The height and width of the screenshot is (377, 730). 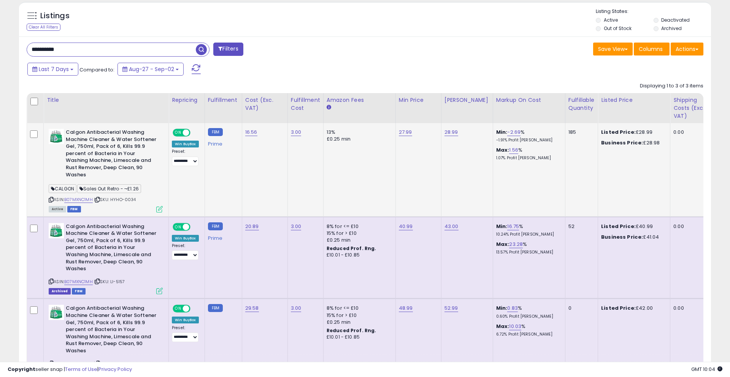 What do you see at coordinates (581, 132) in the screenshot?
I see `div: 185` at bounding box center [581, 132].